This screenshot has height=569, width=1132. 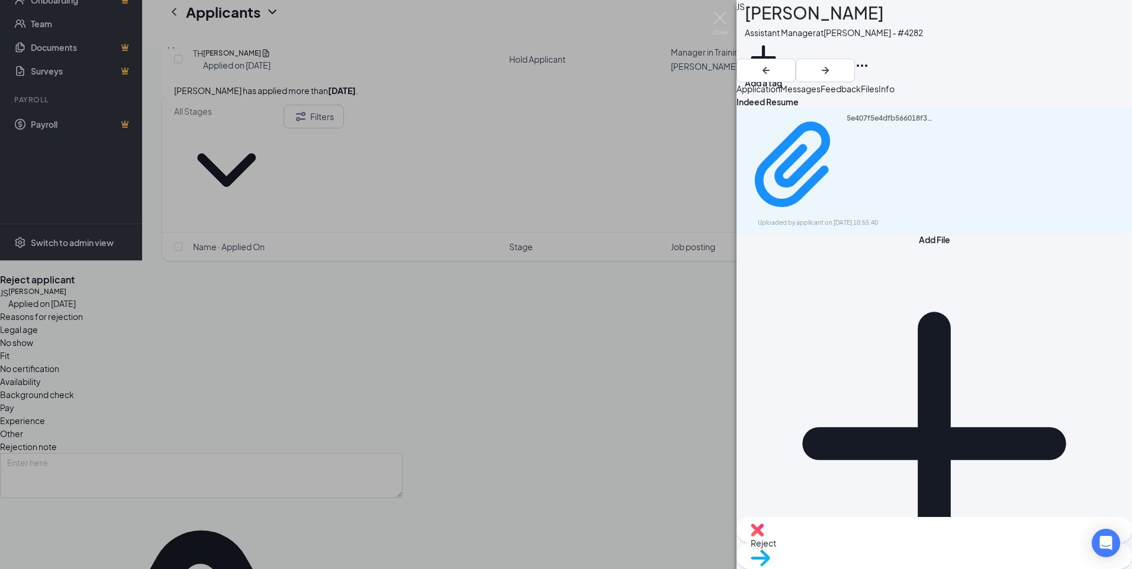 What do you see at coordinates (1106, 543) in the screenshot?
I see `div: Open Intercom Messenger` at bounding box center [1106, 543].